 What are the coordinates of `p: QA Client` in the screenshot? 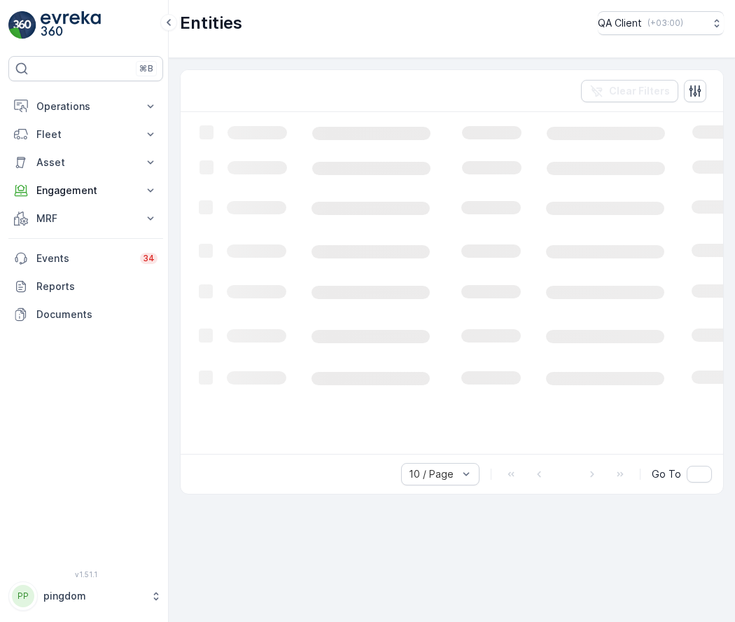 It's located at (620, 23).